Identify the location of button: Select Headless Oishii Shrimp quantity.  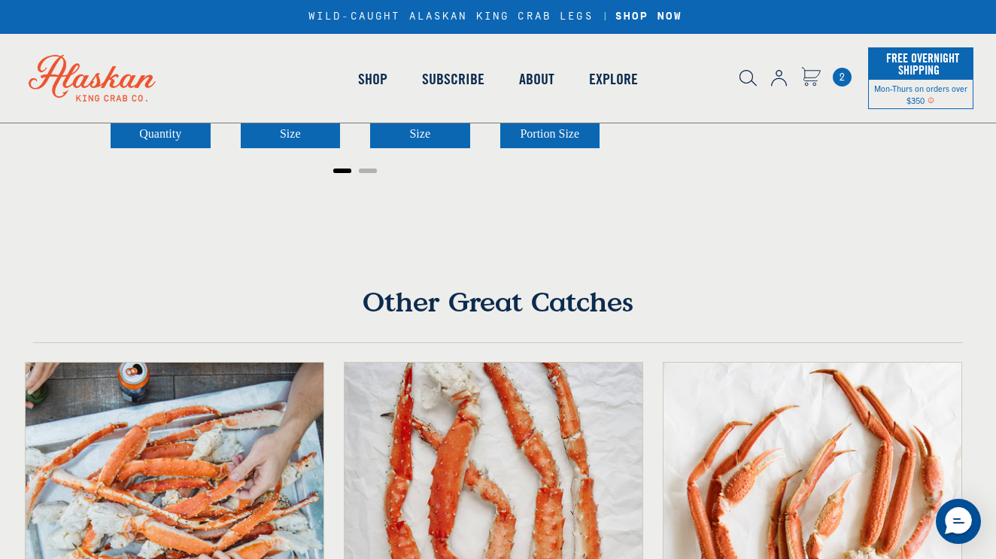
(160, 134).